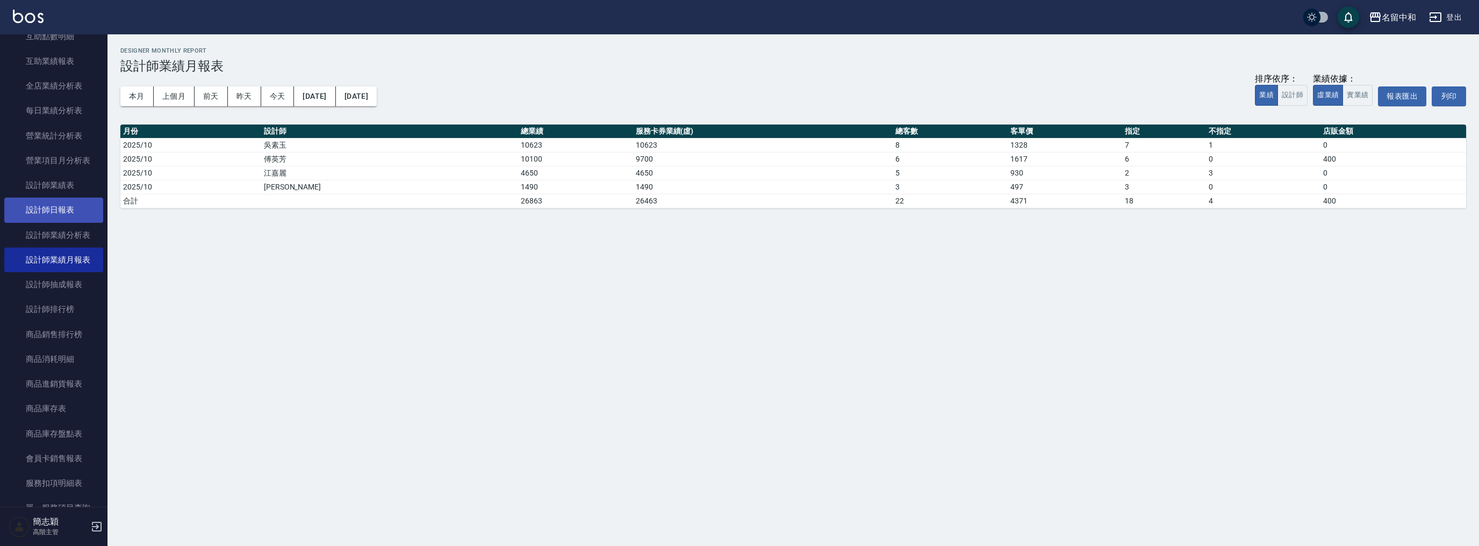 This screenshot has height=546, width=1479. What do you see at coordinates (137, 96) in the screenshot?
I see `button: 本月` at bounding box center [137, 96].